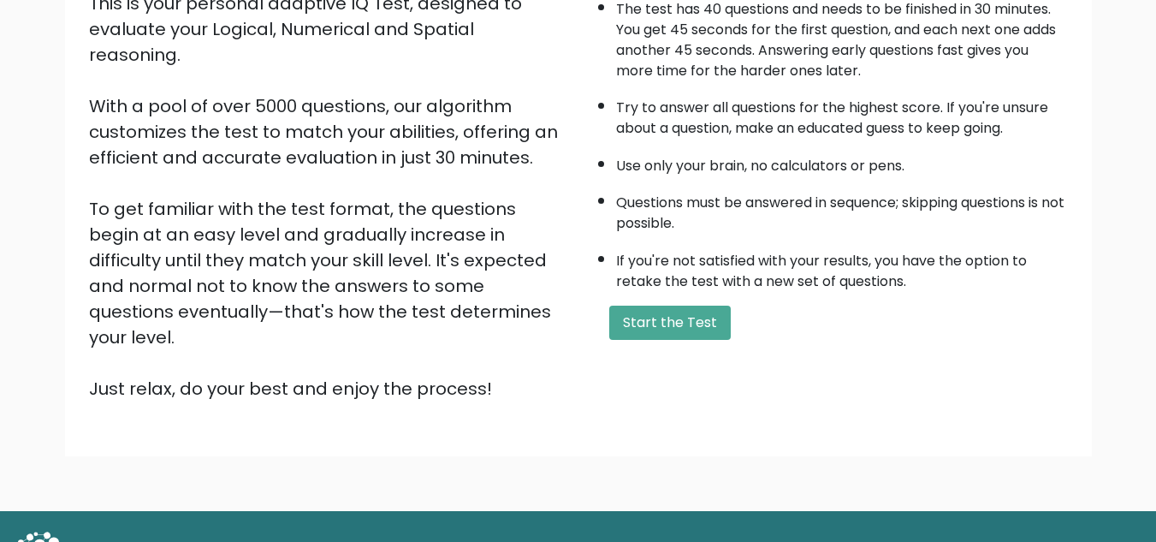  Describe the element at coordinates (842, 267) in the screenshot. I see `li: If you're not satisfied with your results, you have the option to retake the test with a new set ...` at that location.